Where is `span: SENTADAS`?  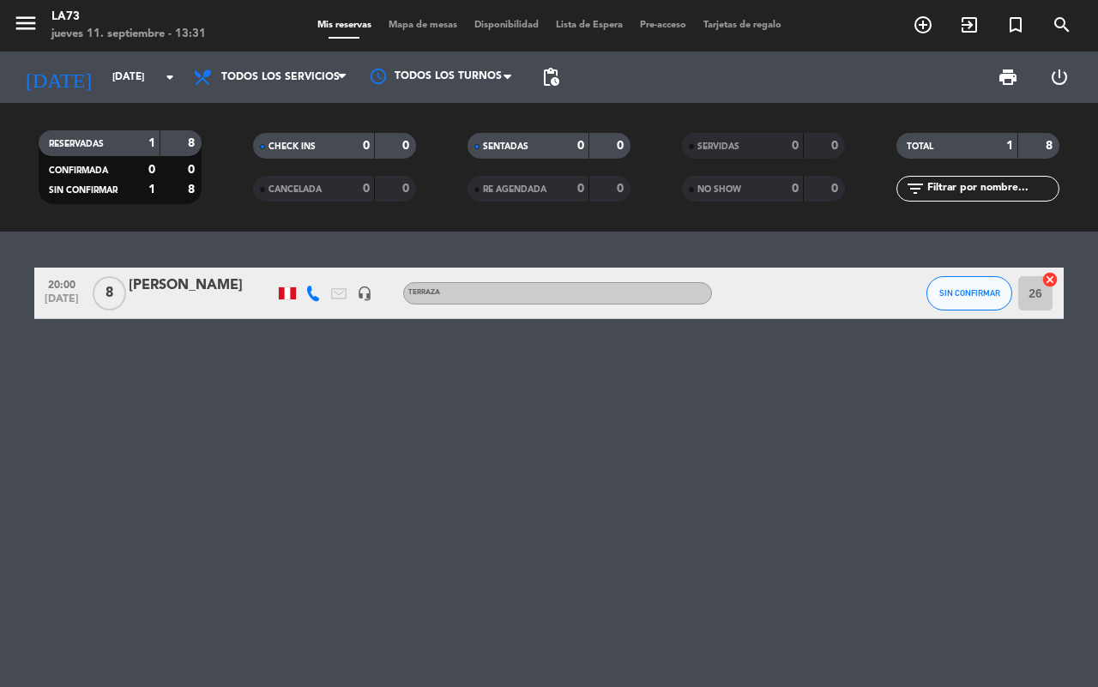
span: SENTADAS is located at coordinates (505, 147).